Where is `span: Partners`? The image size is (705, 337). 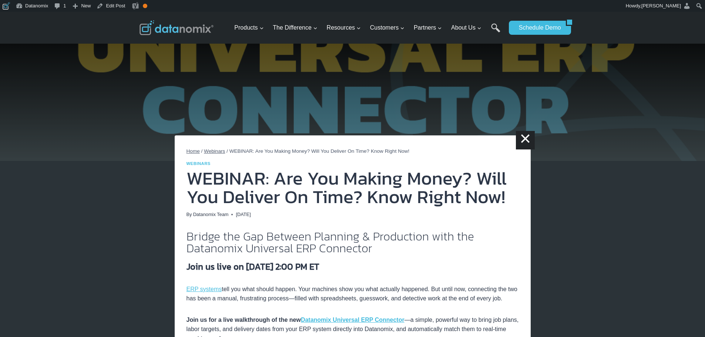
span: Partners is located at coordinates (428, 28).